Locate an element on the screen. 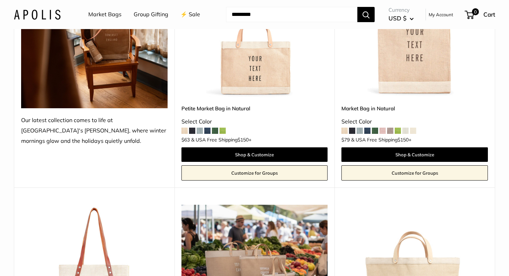 This screenshot has height=276, width=509. input: Search... is located at coordinates (291, 15).